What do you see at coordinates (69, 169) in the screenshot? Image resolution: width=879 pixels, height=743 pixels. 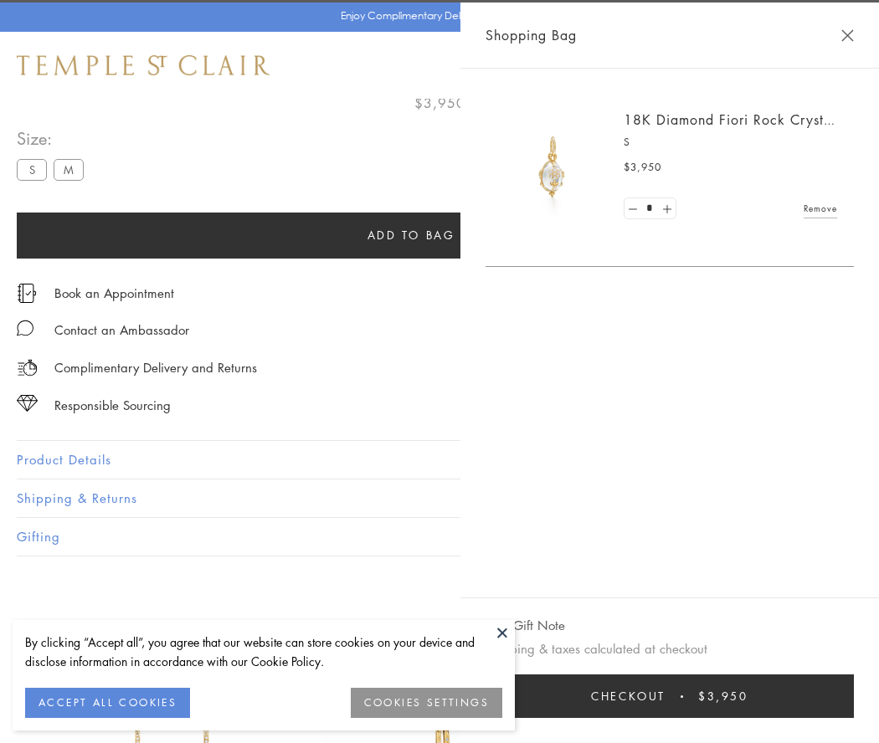 I see `label: M` at bounding box center [69, 169].